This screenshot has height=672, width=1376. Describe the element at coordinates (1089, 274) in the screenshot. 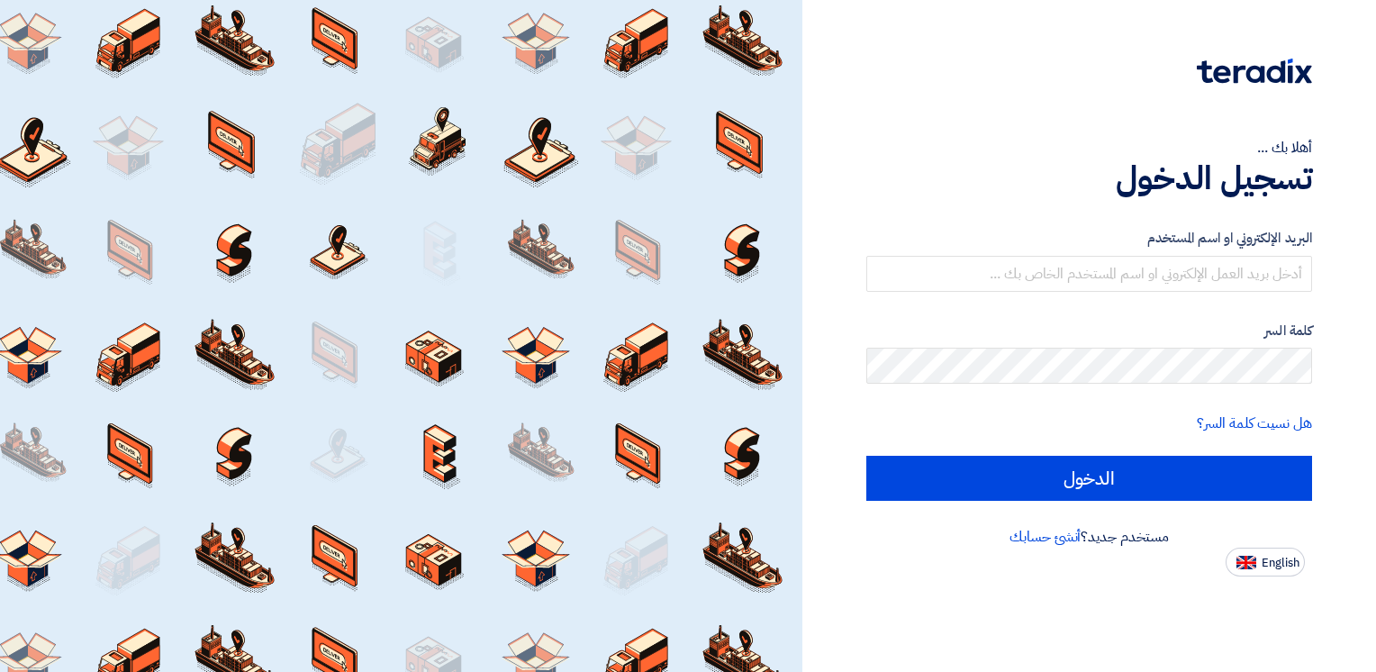

I see `input: أدخل بريد العمل الإلكتروني او اسم المستخدم الخاص بك ...` at that location.